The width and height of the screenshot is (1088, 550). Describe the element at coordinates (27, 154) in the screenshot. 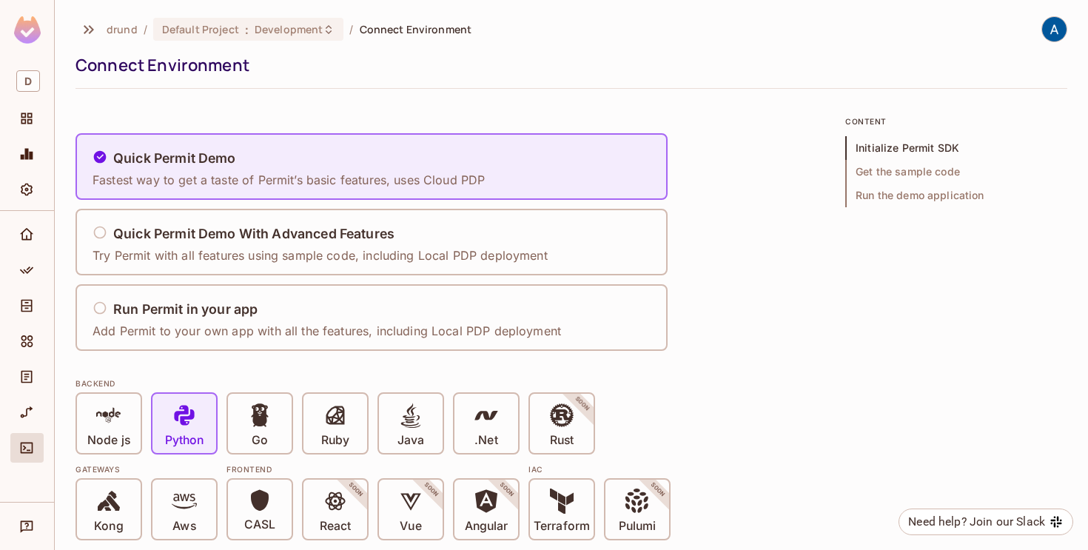

I see `div: Monitoring` at that location.